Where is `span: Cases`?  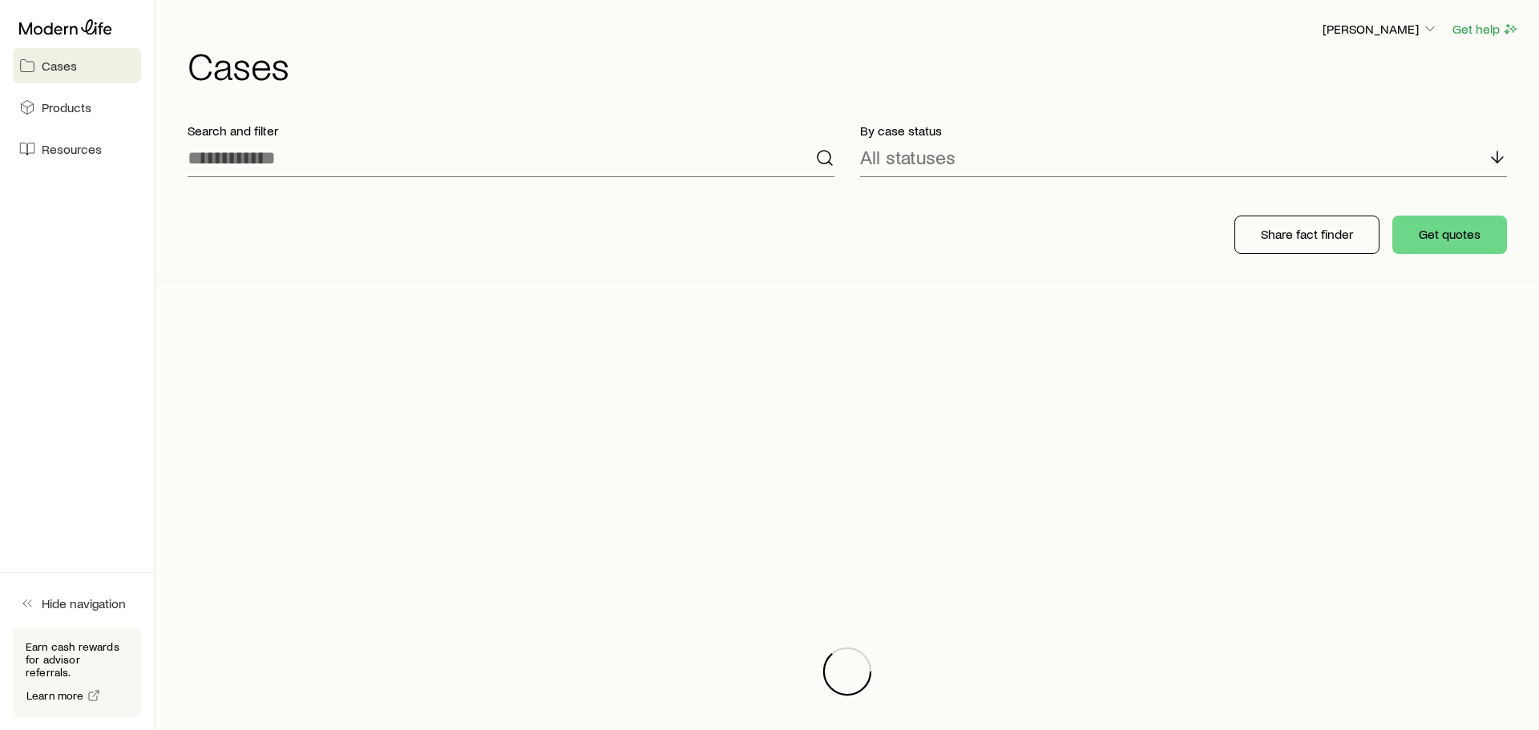 span: Cases is located at coordinates (59, 66).